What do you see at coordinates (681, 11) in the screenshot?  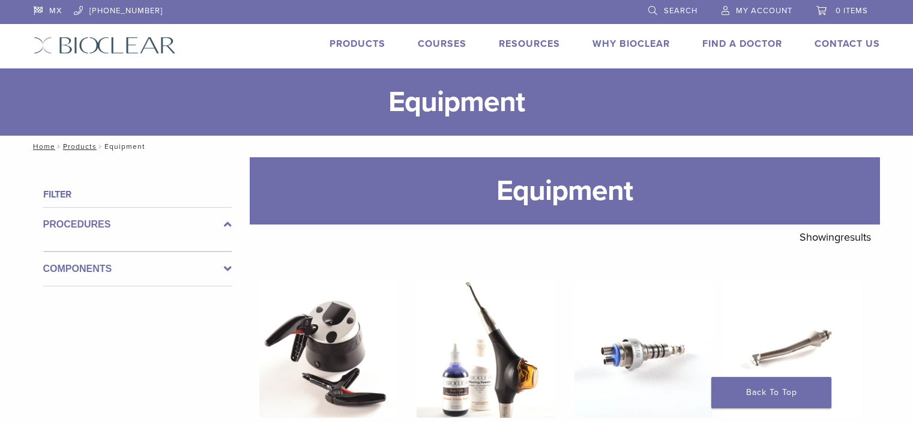 I see `span: Search` at bounding box center [681, 11].